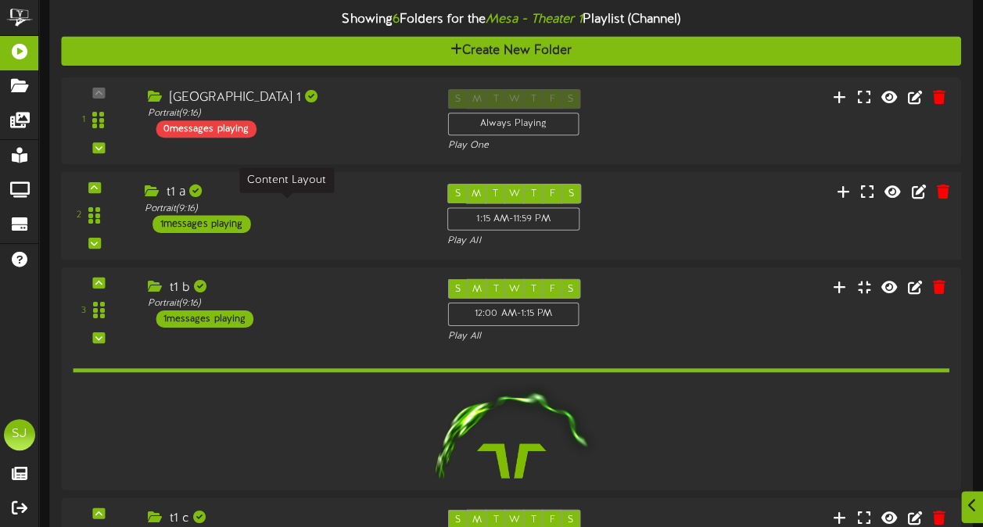  Describe the element at coordinates (396, 20) in the screenshot. I see `span: 6` at that location.